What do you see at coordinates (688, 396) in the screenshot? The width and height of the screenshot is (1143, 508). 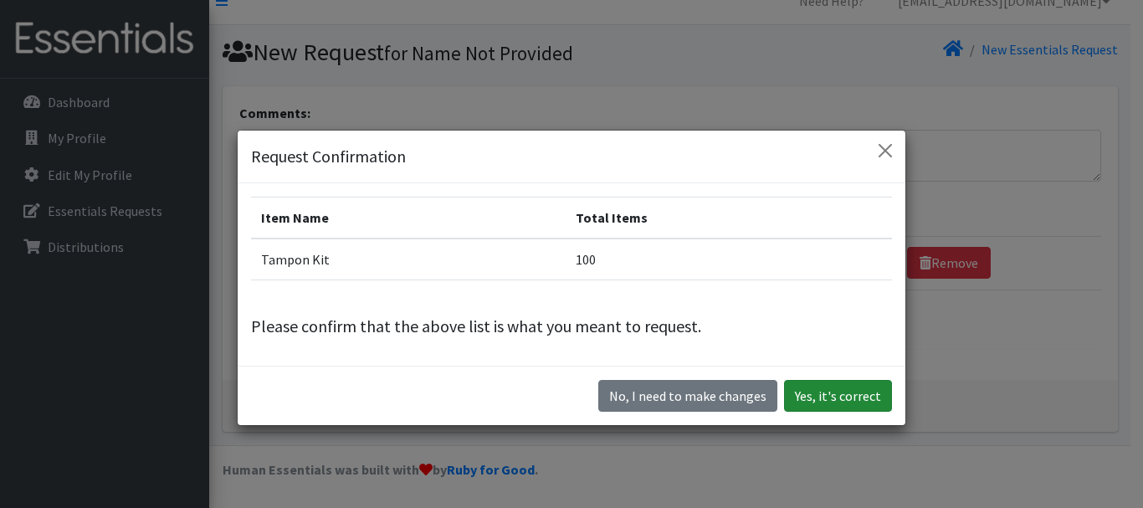 I see `button: No I need to make changes` at bounding box center [688, 396].